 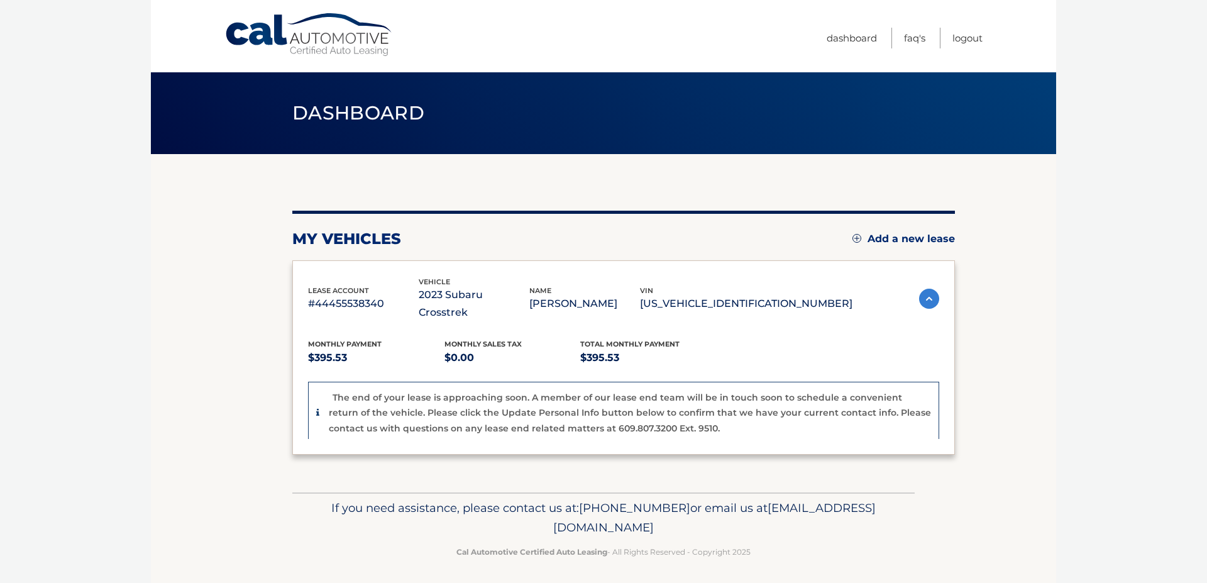 What do you see at coordinates (309, 35) in the screenshot?
I see `a: Cal Automotive` at bounding box center [309, 35].